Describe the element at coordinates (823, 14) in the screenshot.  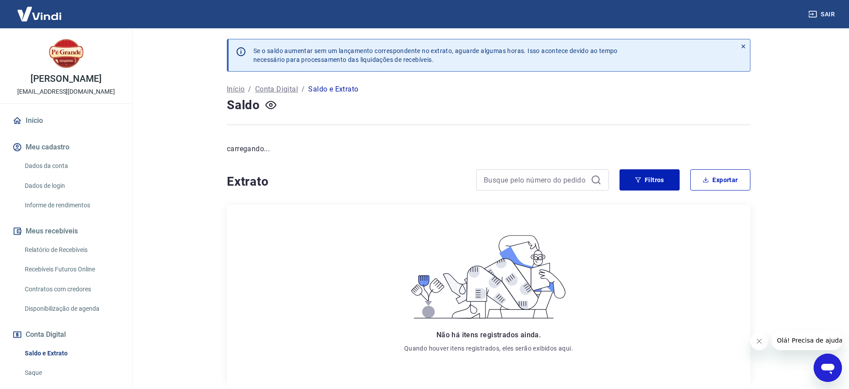
I see `button: Sair` at that location.